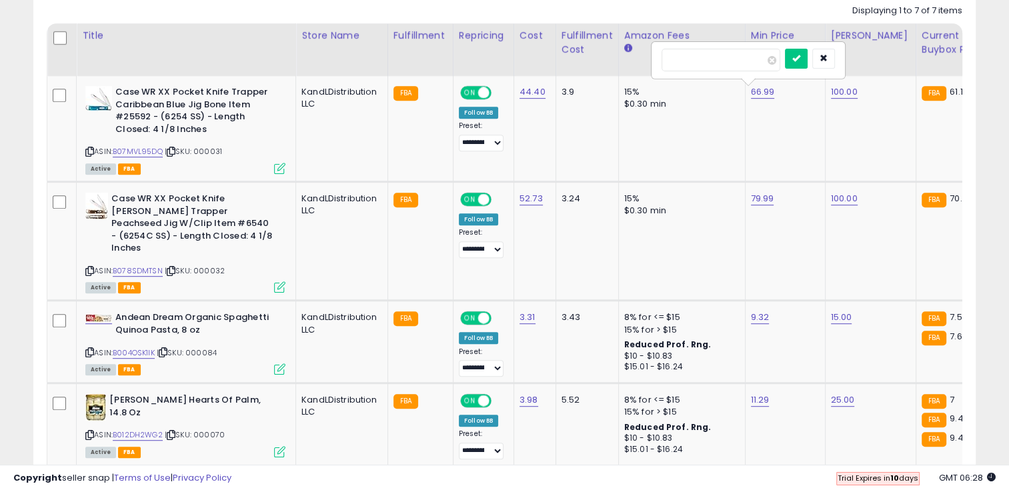 Image resolution: width=1009 pixels, height=492 pixels. I want to click on div: seller snap | |, so click(122, 478).